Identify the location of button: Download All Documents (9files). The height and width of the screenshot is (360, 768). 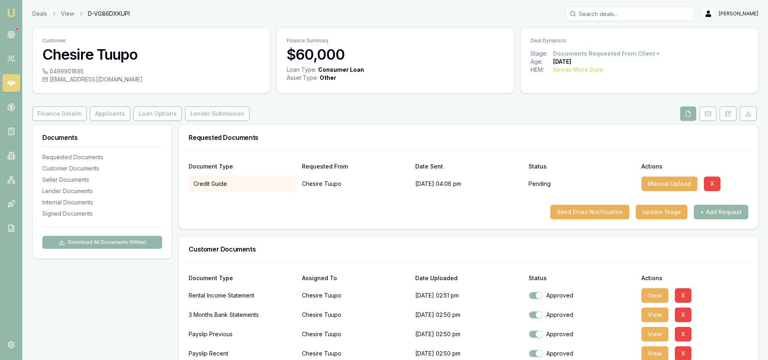
(102, 242).